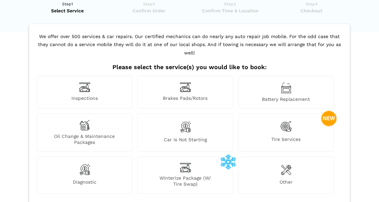 The height and width of the screenshot is (202, 379). What do you see at coordinates (84, 183) in the screenshot?
I see `span: Diagnostic` at bounding box center [84, 183].